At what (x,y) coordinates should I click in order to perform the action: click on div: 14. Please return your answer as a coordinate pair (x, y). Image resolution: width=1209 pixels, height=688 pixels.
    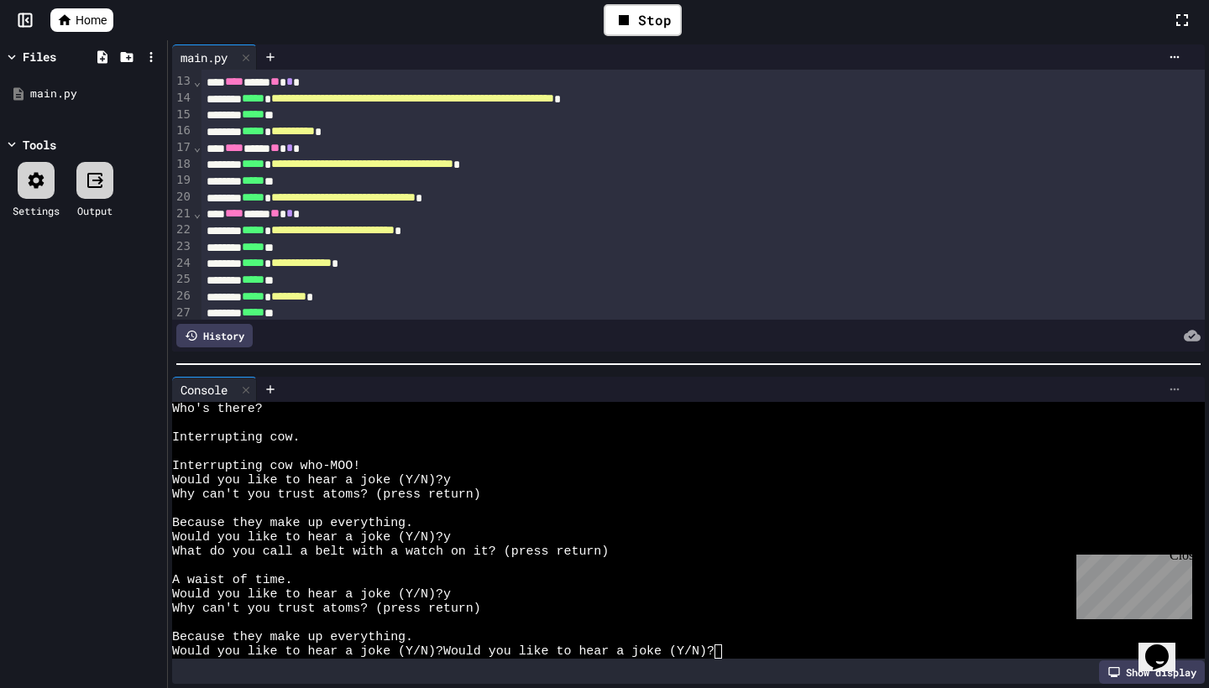
    Looking at the image, I should click on (182, 98).